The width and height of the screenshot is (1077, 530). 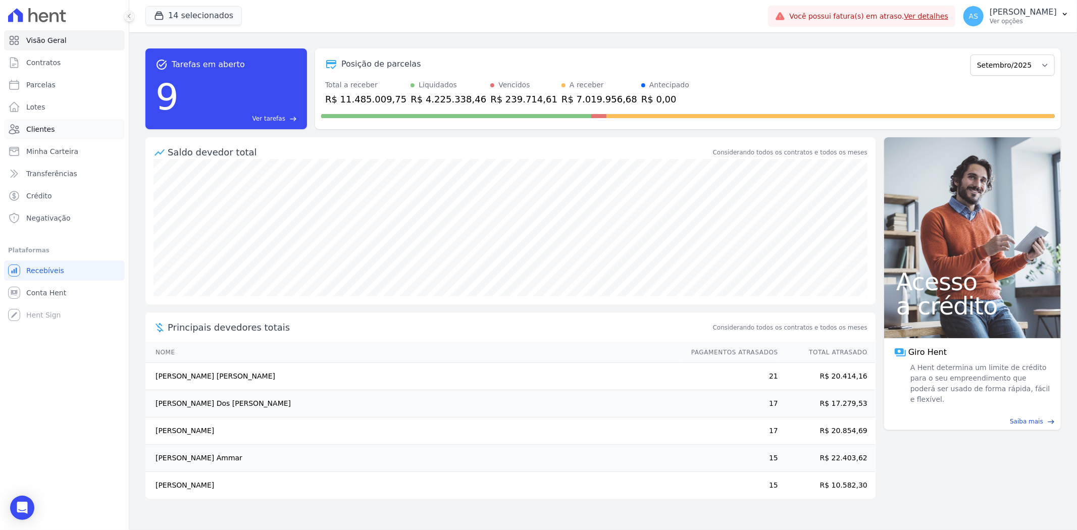 I want to click on span: Recebíveis, so click(x=45, y=271).